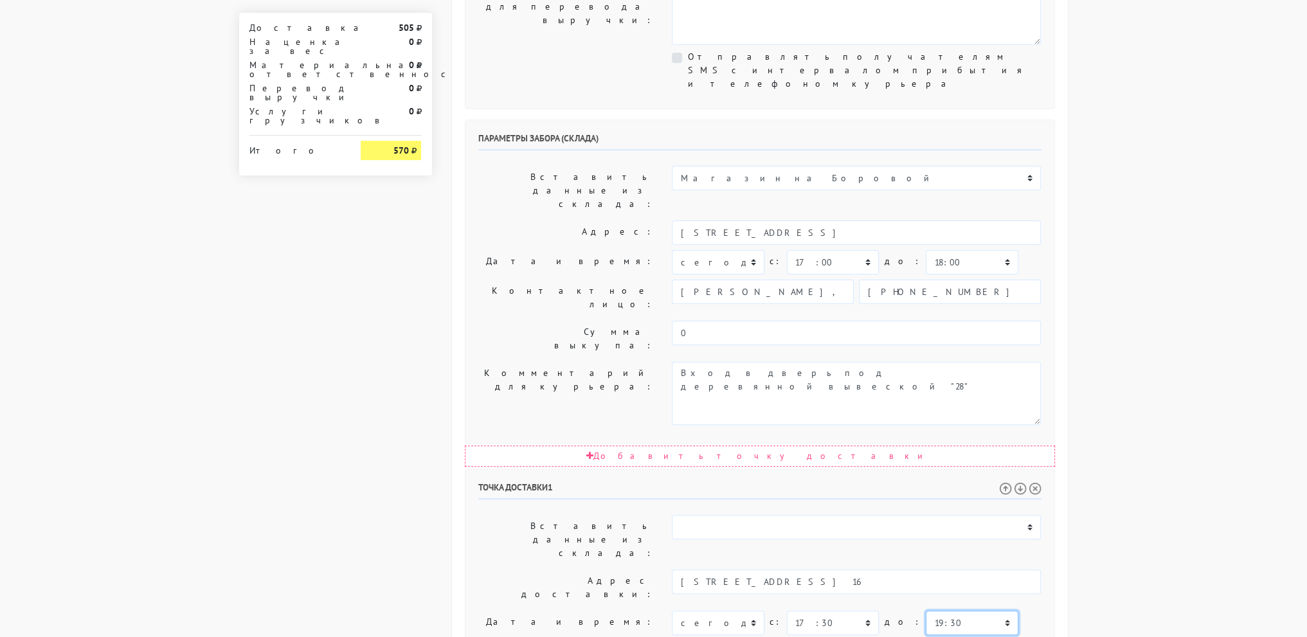 The height and width of the screenshot is (637, 1307). What do you see at coordinates (566, 588) in the screenshot?
I see `label: Адрес доставки:` at bounding box center [566, 588].